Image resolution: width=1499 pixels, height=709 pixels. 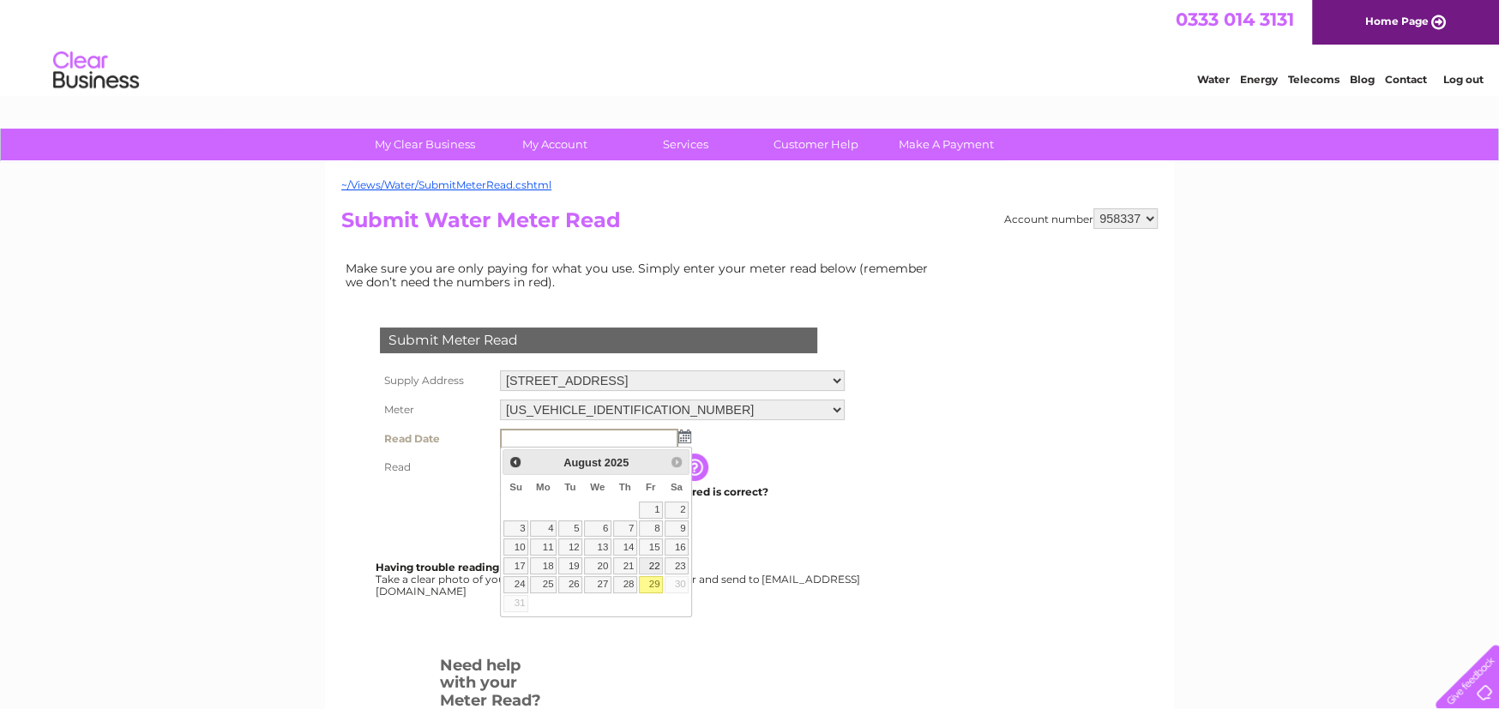 I want to click on a: 12, so click(x=570, y=547).